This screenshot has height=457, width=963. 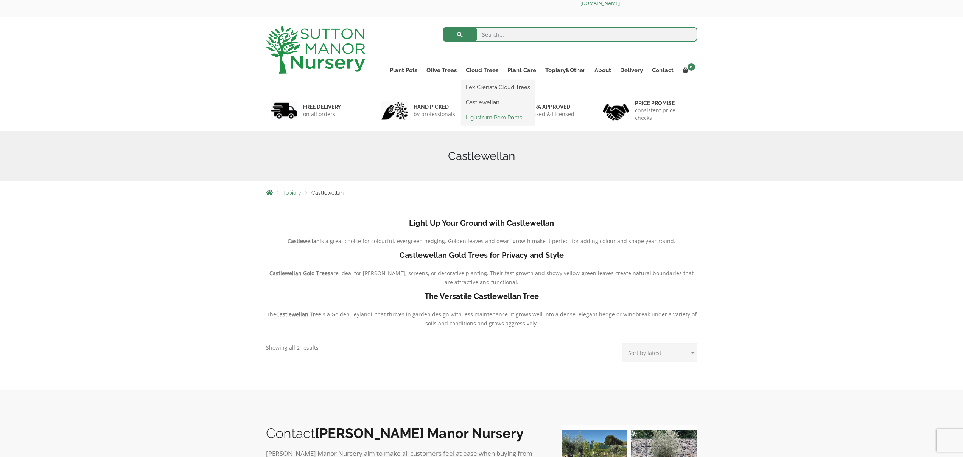 I want to click on span: The, so click(x=271, y=314).